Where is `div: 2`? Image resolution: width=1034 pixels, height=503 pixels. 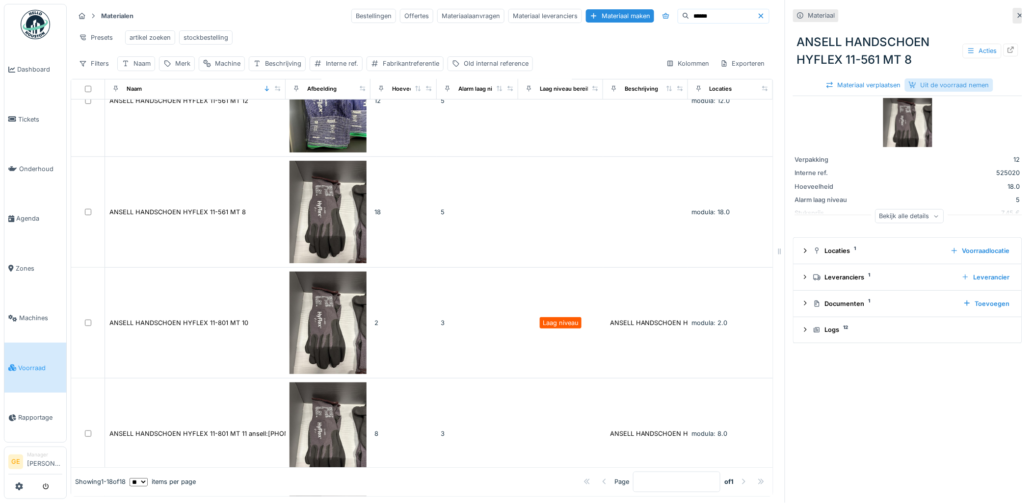 div: 2 is located at coordinates (403, 323).